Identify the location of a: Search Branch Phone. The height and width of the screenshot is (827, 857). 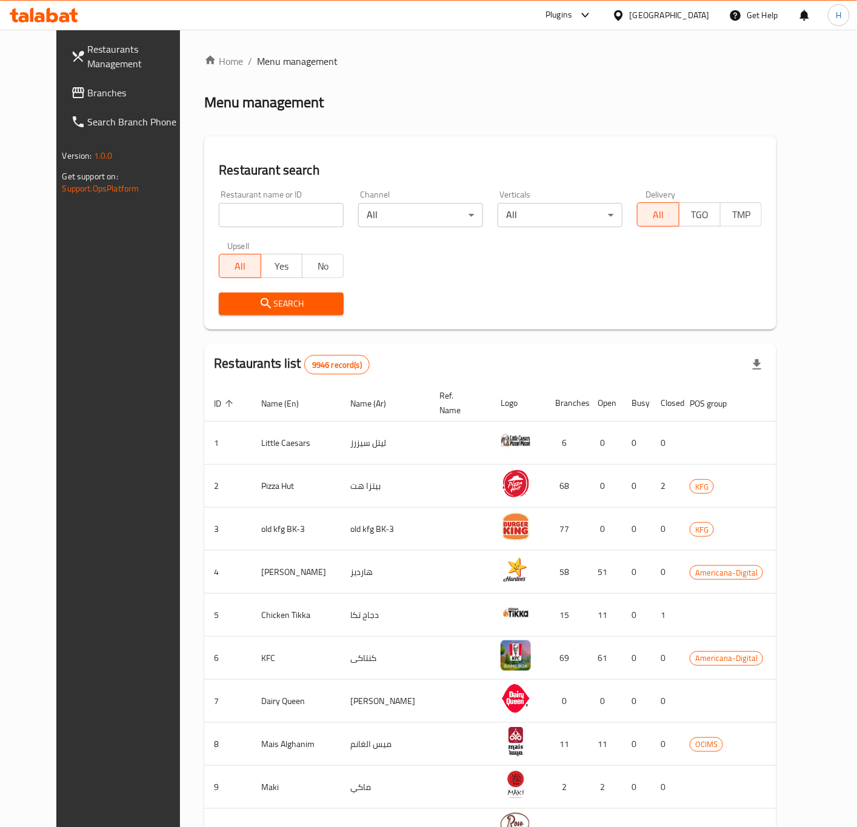
(130, 122).